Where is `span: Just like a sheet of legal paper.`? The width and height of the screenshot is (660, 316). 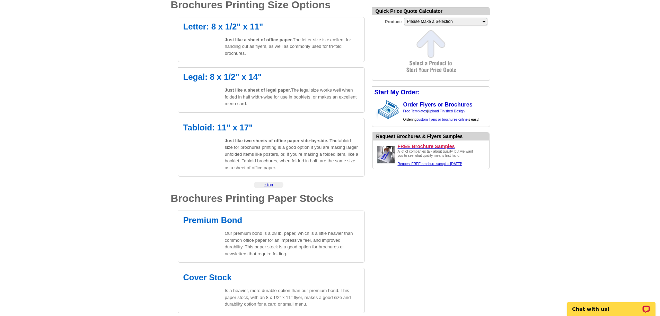
span: Just like a sheet of legal paper. is located at coordinates (258, 90).